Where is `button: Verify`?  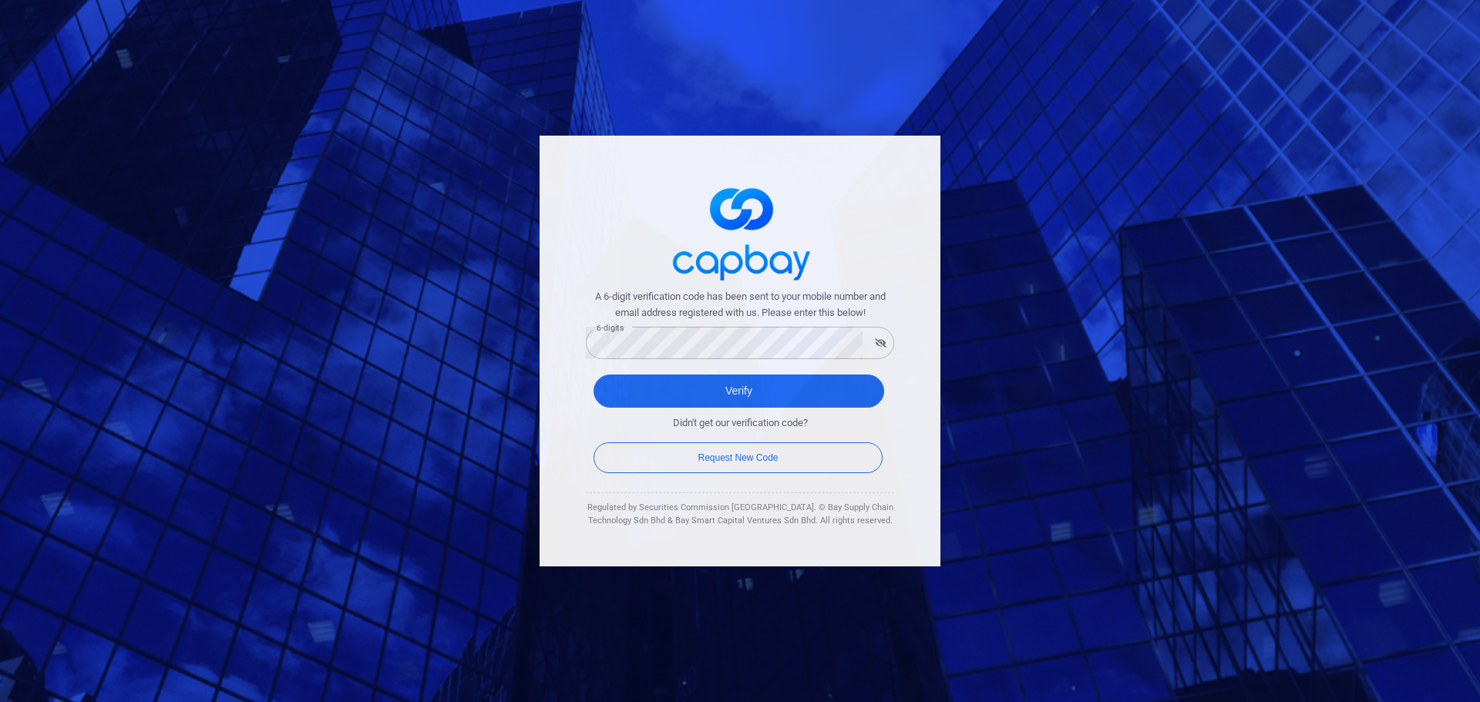 button: Verify is located at coordinates (738, 391).